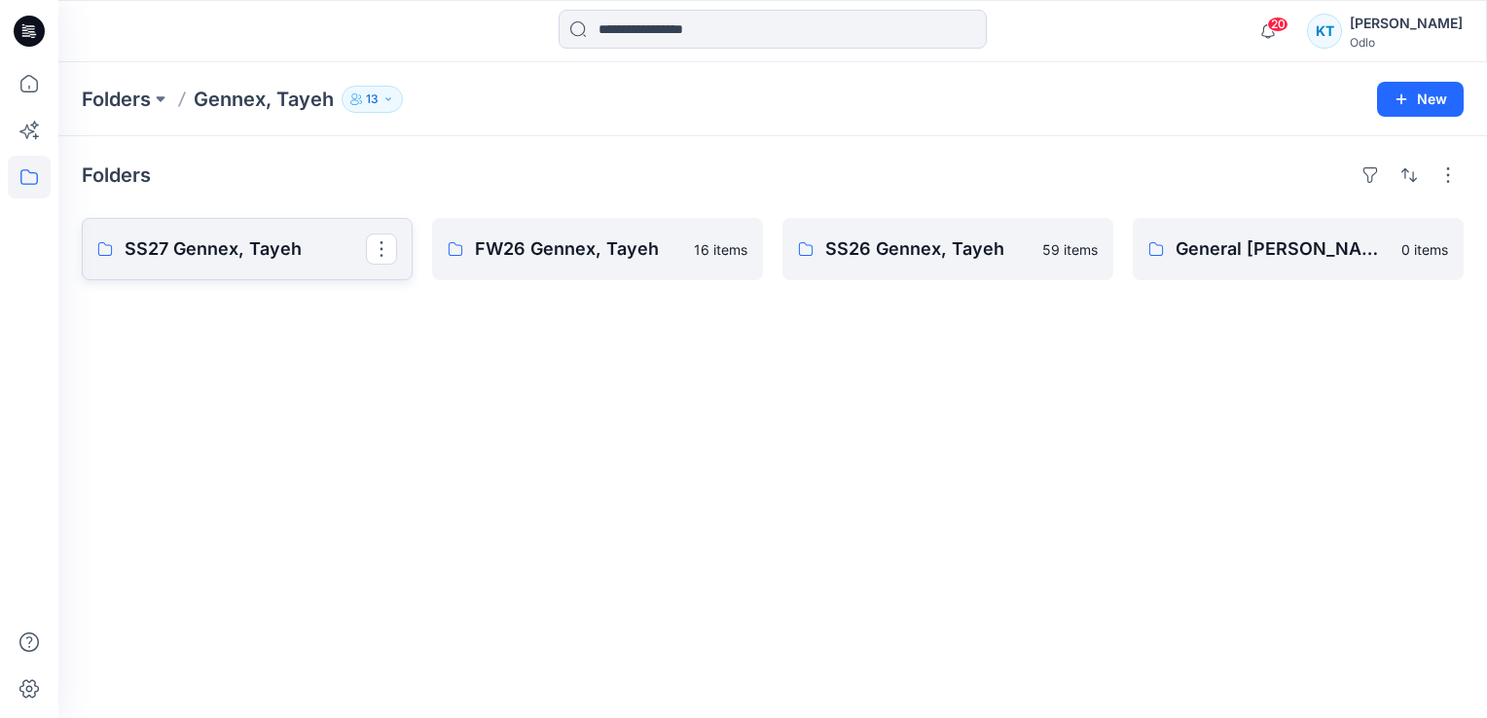 The height and width of the screenshot is (718, 1487). Describe the element at coordinates (372, 99) in the screenshot. I see `p: 13` at that location.